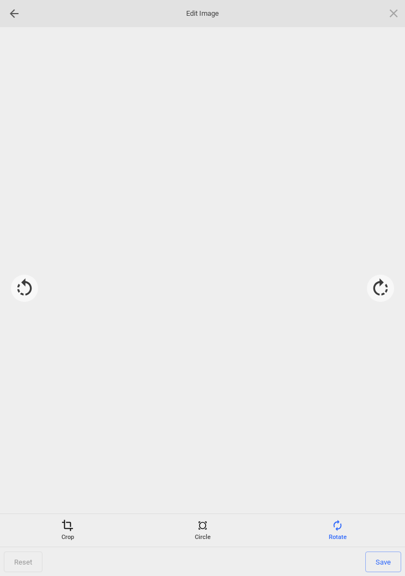 This screenshot has width=405, height=576. I want to click on div: Rotate 90°, so click(380, 288).